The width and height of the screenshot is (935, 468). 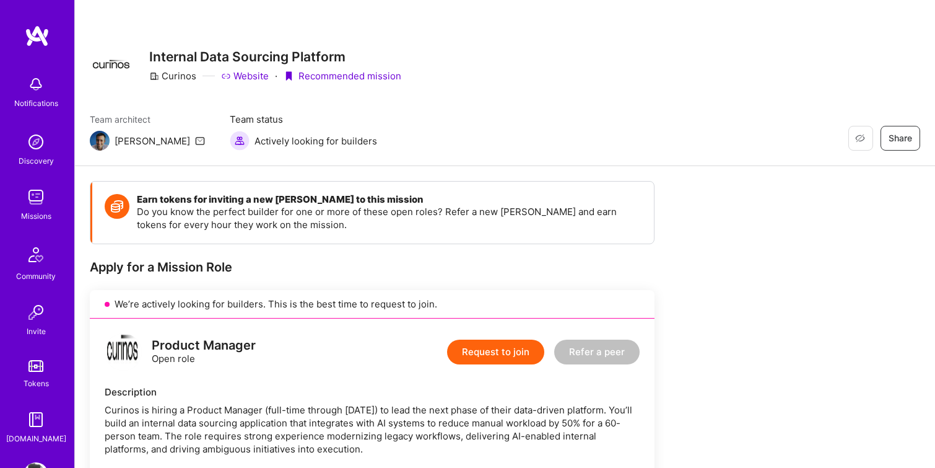 What do you see at coordinates (372, 267) in the screenshot?
I see `div: Apply for a Mission Role` at bounding box center [372, 267].